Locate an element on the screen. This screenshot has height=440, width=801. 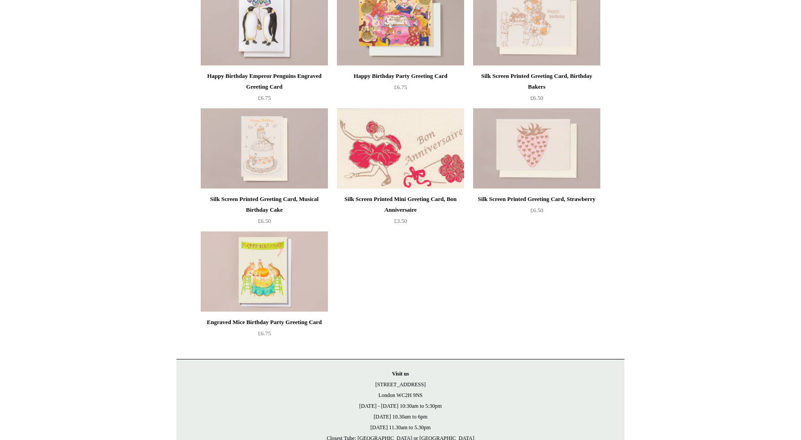
a: Engraved Mice Birthday Party Greeting Card £6.75 is located at coordinates (264, 336).